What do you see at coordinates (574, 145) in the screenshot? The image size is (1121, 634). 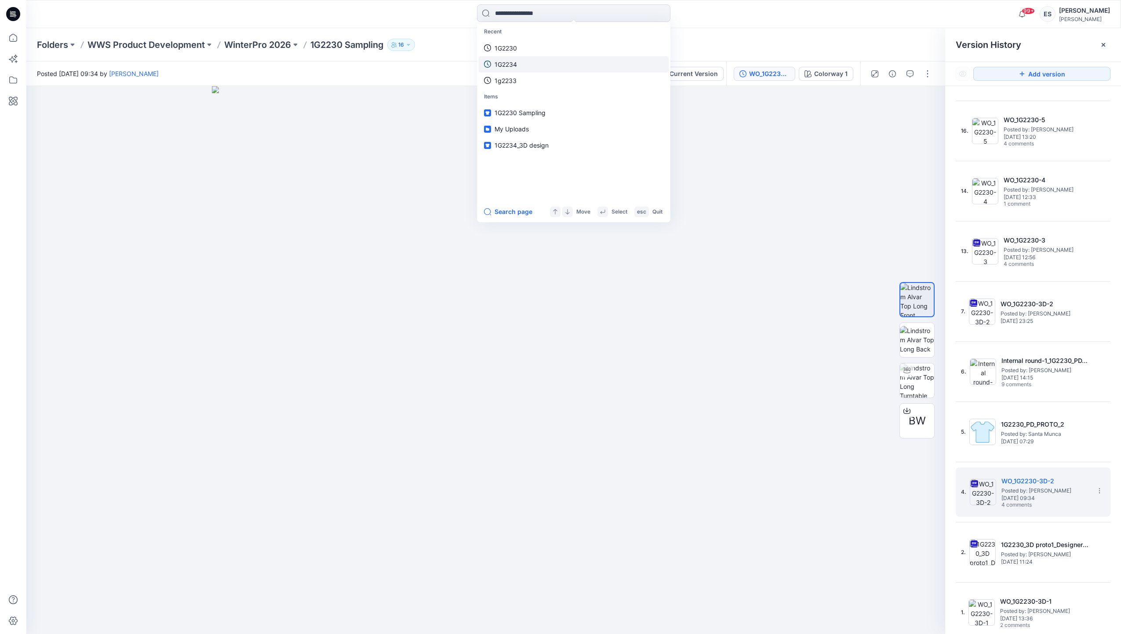 I see `a: 1G2234_3D design` at bounding box center [574, 145].